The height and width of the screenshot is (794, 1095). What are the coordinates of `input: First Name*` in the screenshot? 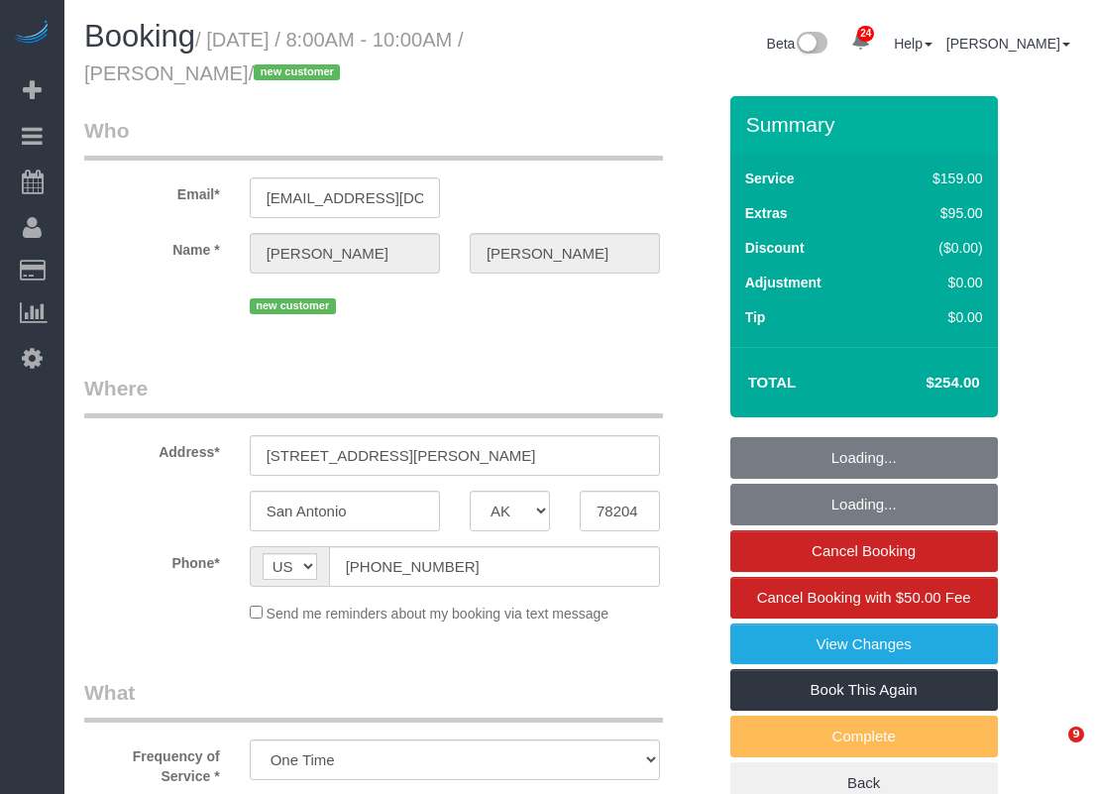 It's located at (345, 253).